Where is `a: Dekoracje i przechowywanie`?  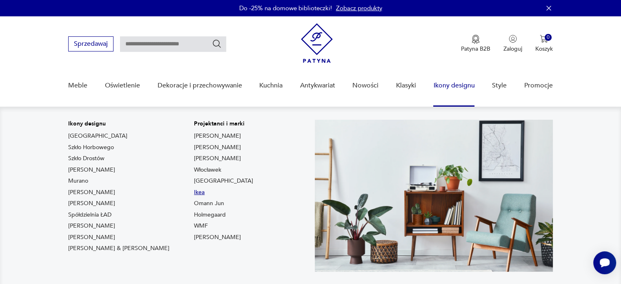
a: Dekoracje i przechowywanie is located at coordinates (199, 85).